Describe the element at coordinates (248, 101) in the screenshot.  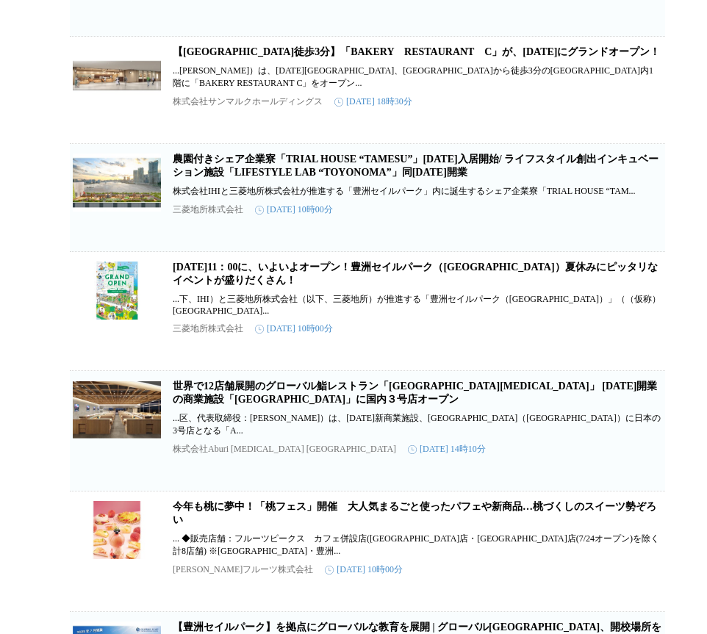
I see `p: 株式会社サンマルクホールディングス` at that location.